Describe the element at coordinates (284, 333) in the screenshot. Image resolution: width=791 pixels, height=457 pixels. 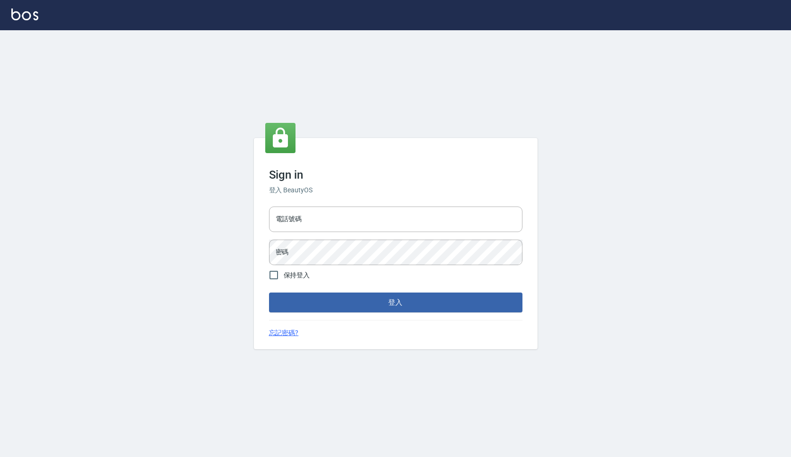
I see `a: 忘記密碼?` at that location.